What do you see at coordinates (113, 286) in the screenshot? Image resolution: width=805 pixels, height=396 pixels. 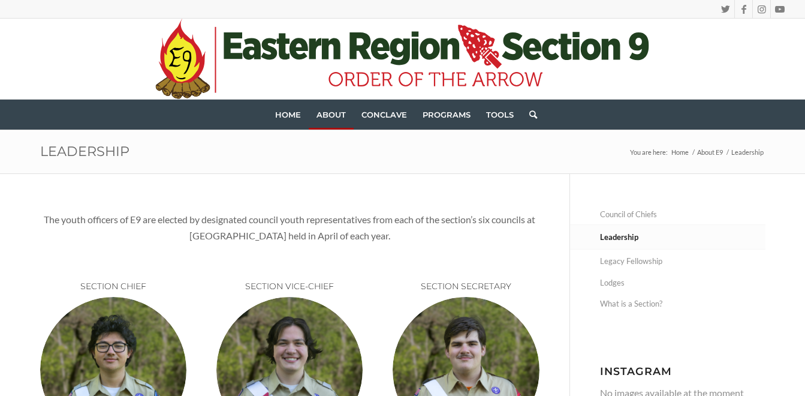 I see `h6: SECTION CHIEF` at bounding box center [113, 286].